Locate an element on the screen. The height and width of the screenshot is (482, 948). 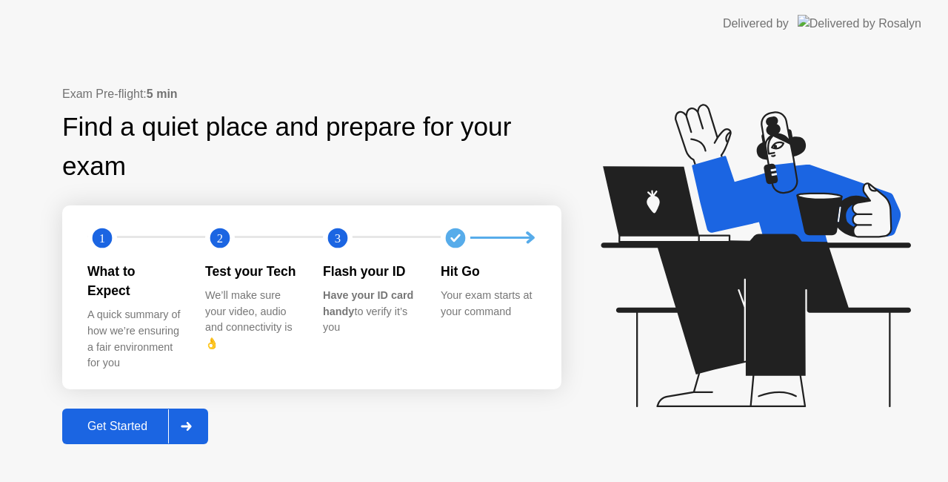
div: Your exam starts at your command is located at coordinates (487, 303).